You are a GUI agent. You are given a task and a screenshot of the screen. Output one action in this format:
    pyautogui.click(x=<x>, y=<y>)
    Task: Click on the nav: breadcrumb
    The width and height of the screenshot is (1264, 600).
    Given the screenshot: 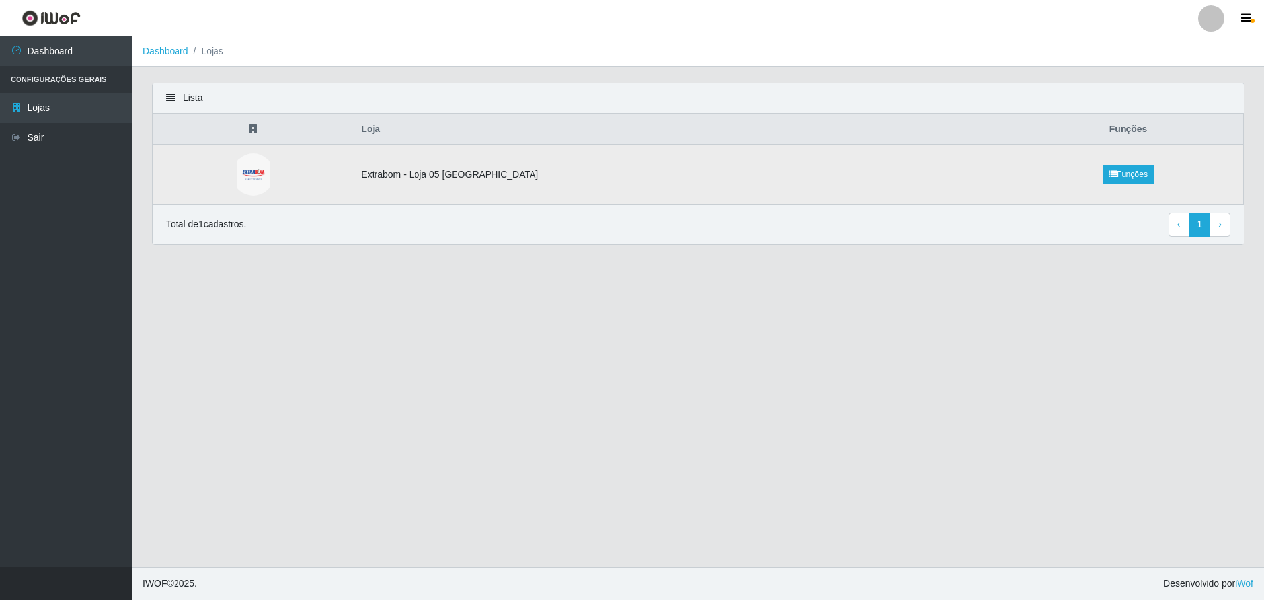 What is the action you would take?
    pyautogui.click(x=698, y=52)
    